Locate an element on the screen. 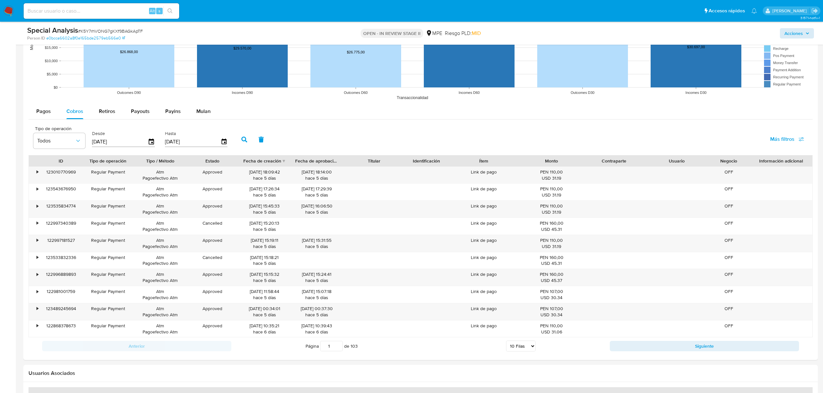 The width and height of the screenshot is (823, 393). input: Buscar usuario o caso... is located at coordinates (101, 11).